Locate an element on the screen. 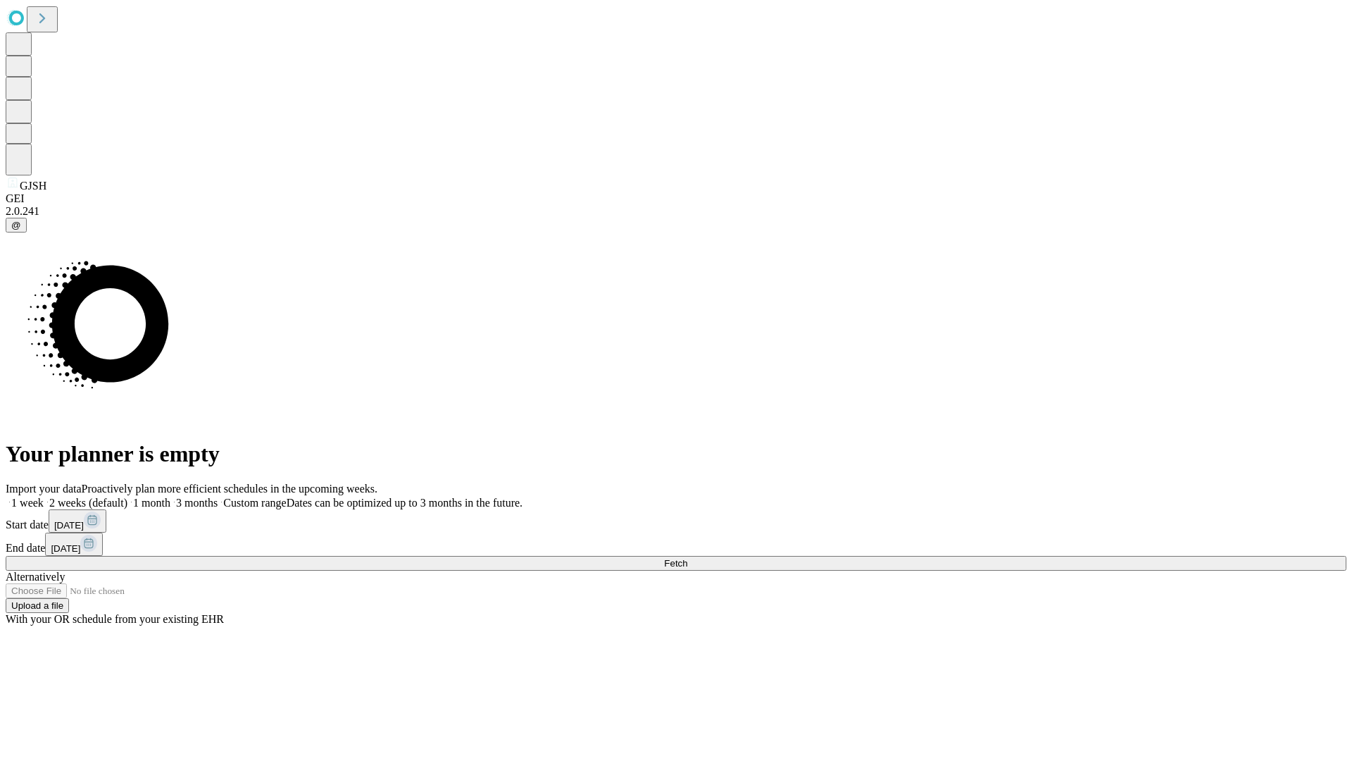  span: 1 week is located at coordinates (27, 502).